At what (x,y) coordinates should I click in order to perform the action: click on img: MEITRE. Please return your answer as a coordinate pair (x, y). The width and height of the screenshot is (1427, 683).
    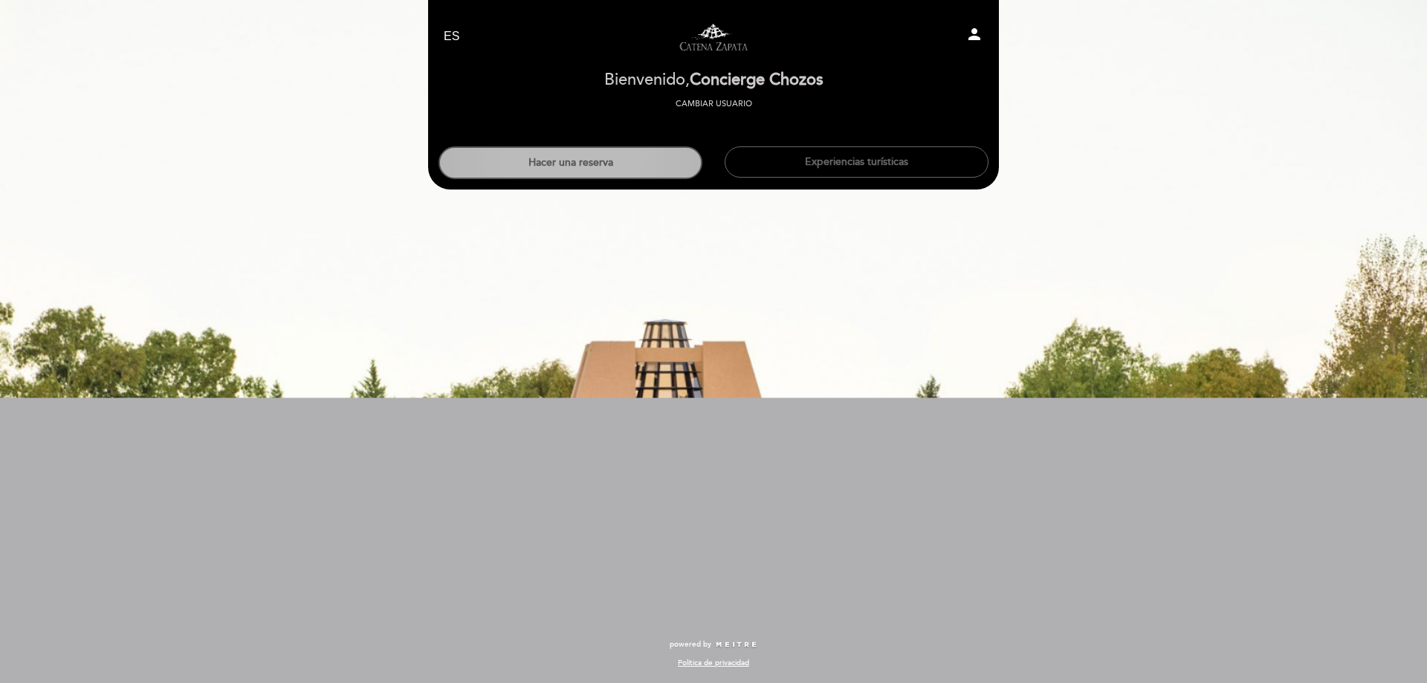
    Looking at the image, I should click on (736, 645).